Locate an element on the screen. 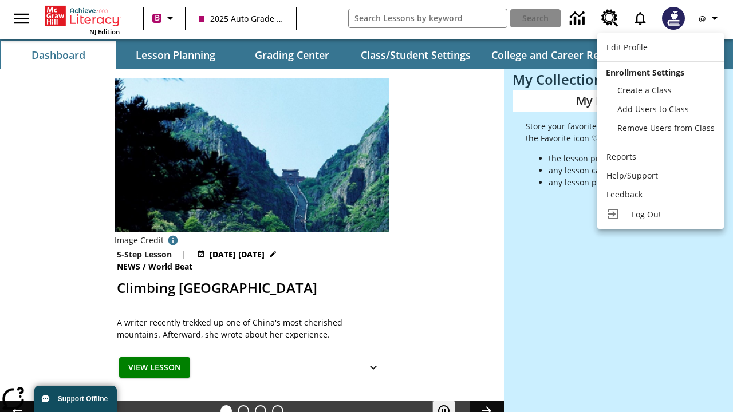  span: Enrollment Settings is located at coordinates (645, 72).